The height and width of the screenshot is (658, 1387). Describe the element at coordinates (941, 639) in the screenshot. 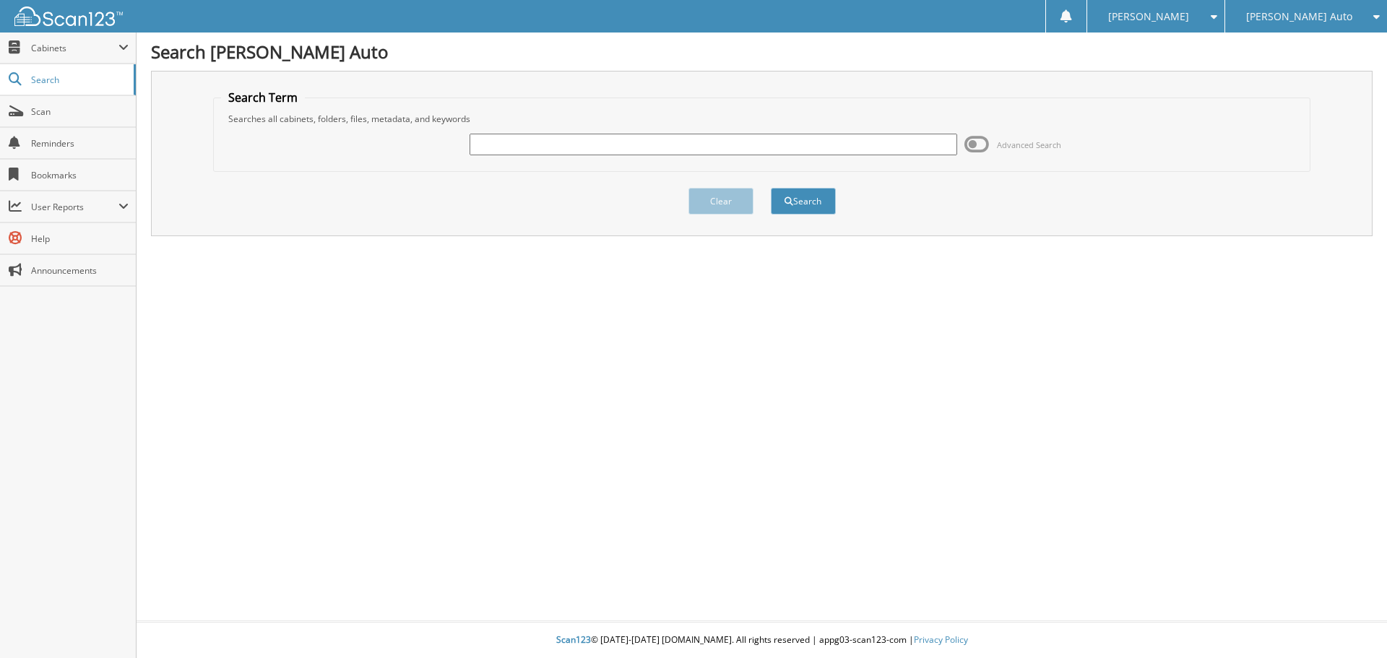

I see `a: Privacy Policy` at that location.